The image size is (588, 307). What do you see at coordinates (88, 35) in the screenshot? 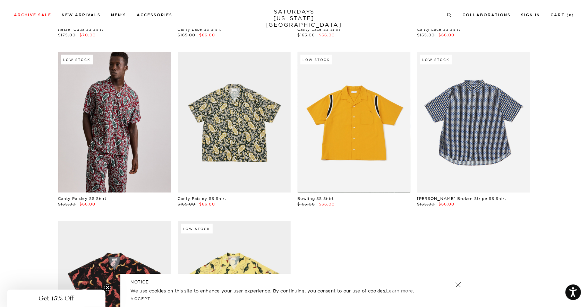
I see `span: $70.00` at bounding box center [88, 35].